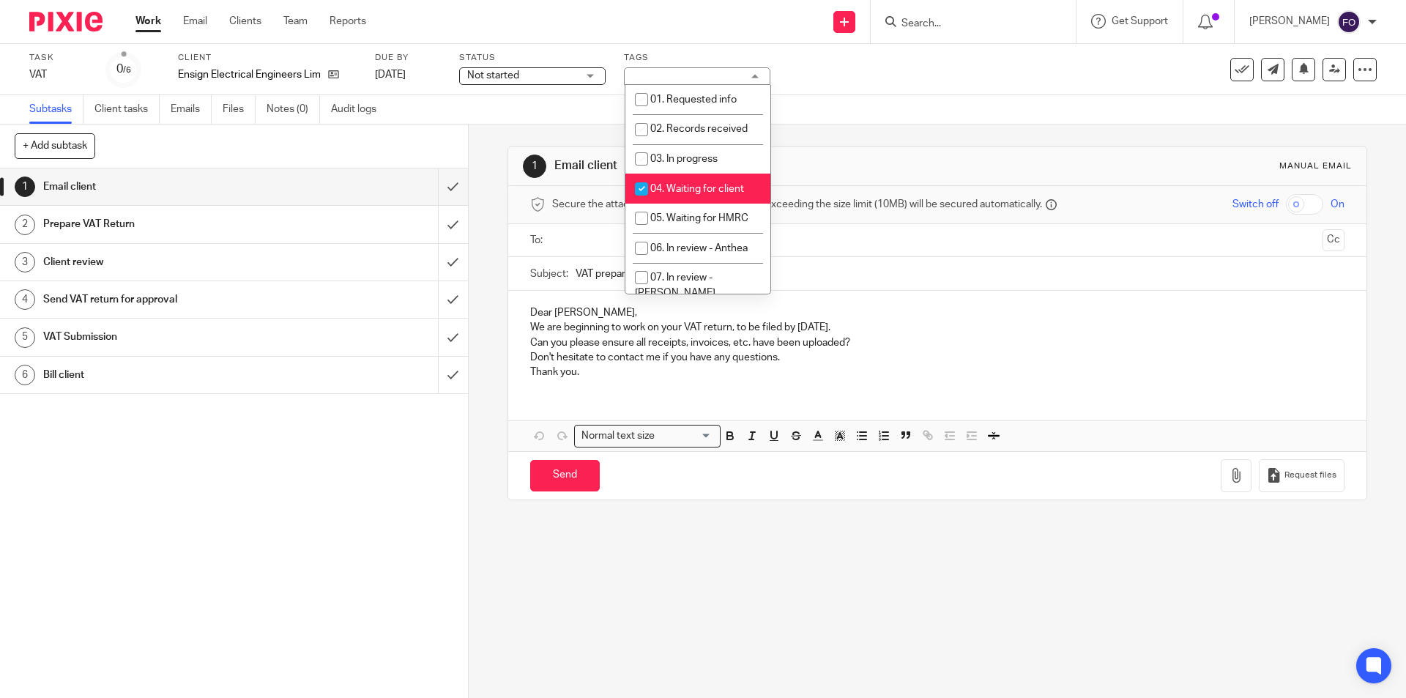 Image resolution: width=1406 pixels, height=698 pixels. What do you see at coordinates (59, 58) in the screenshot?
I see `label: Task` at bounding box center [59, 58].